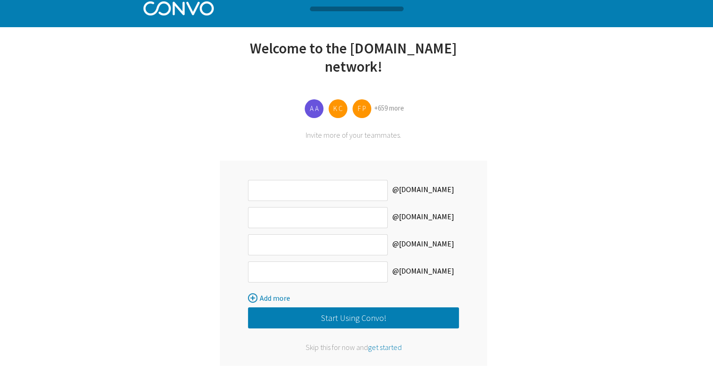  What do you see at coordinates (314, 109) in the screenshot?
I see `div: A A` at bounding box center [314, 109].